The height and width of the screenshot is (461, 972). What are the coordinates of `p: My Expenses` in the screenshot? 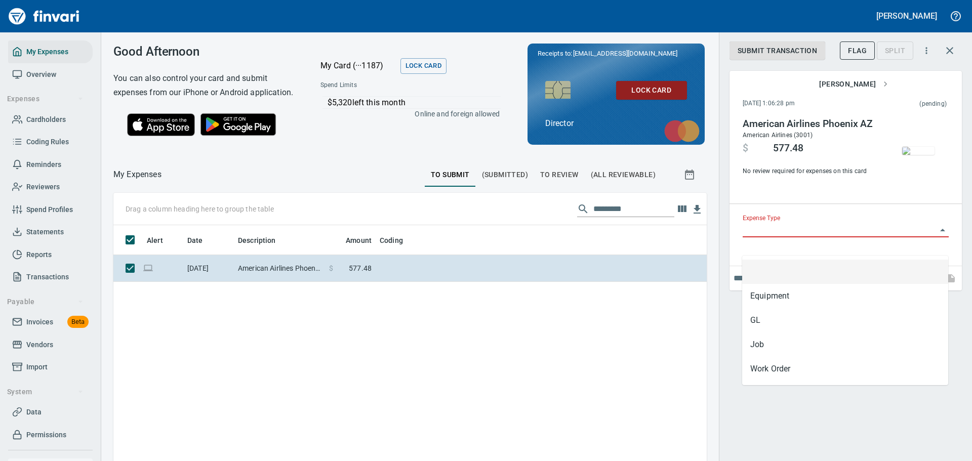 It's located at (137, 175).